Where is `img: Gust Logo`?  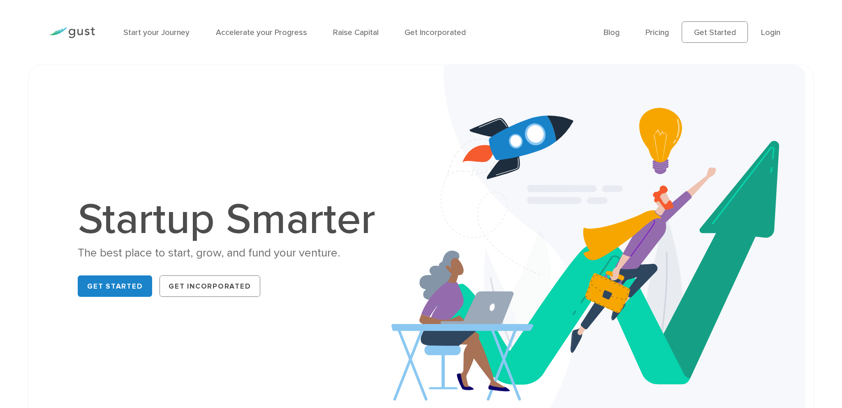
img: Gust Logo is located at coordinates (72, 32).